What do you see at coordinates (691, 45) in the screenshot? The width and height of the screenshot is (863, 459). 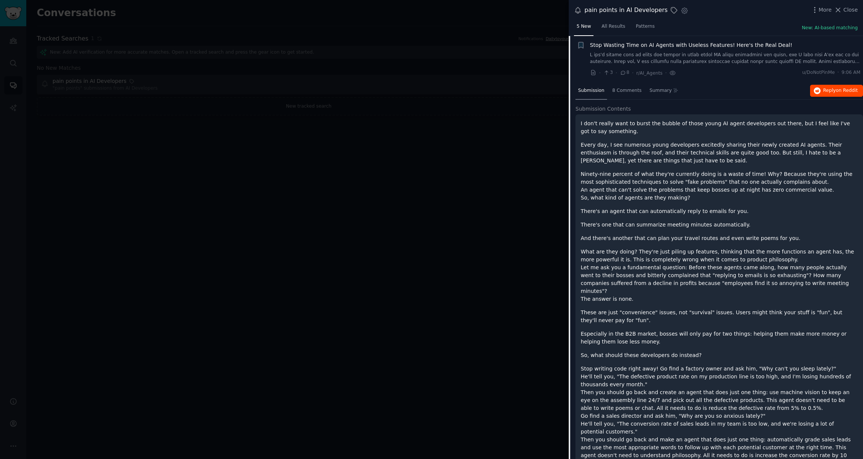 I see `span: Stop Wasting Time on AI Agents with Useless Features! Here's the Real Deal!` at bounding box center [691, 45].